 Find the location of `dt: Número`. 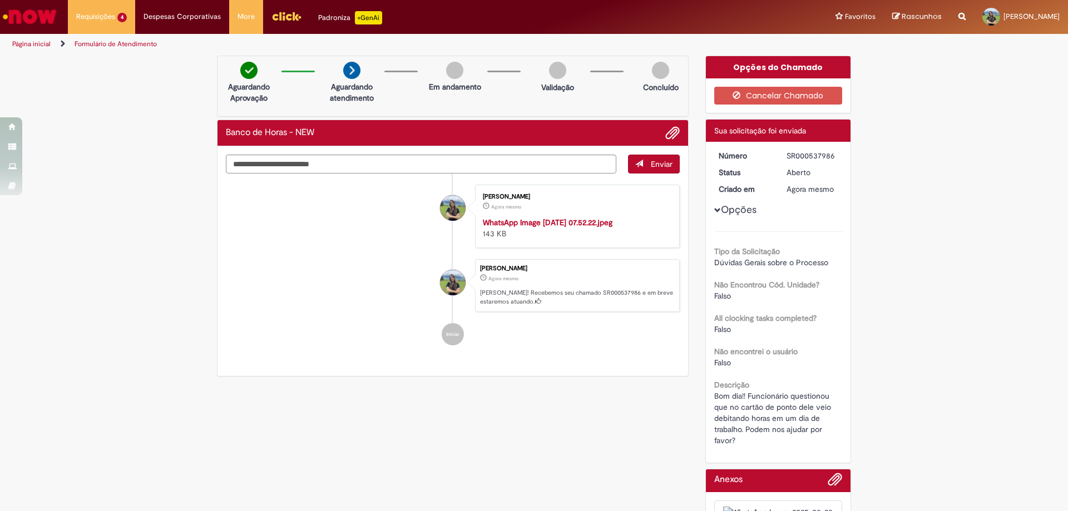

dt: Número is located at coordinates (744, 156).